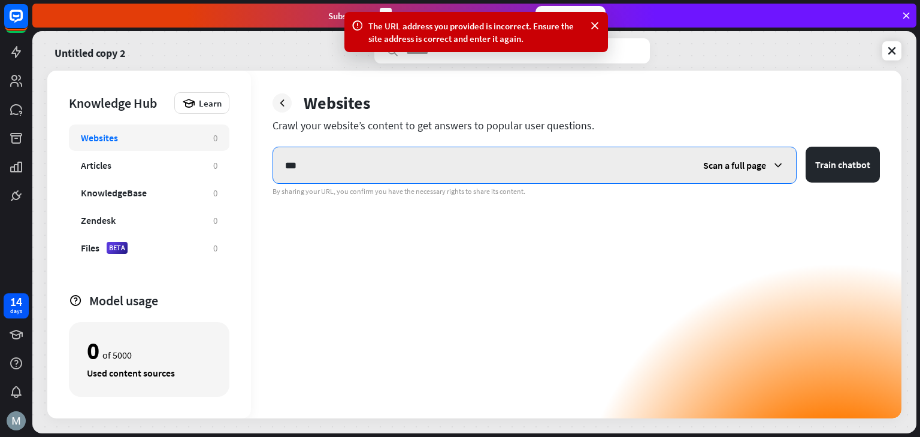  What do you see at coordinates (90, 248) in the screenshot?
I see `div: Files` at bounding box center [90, 248].